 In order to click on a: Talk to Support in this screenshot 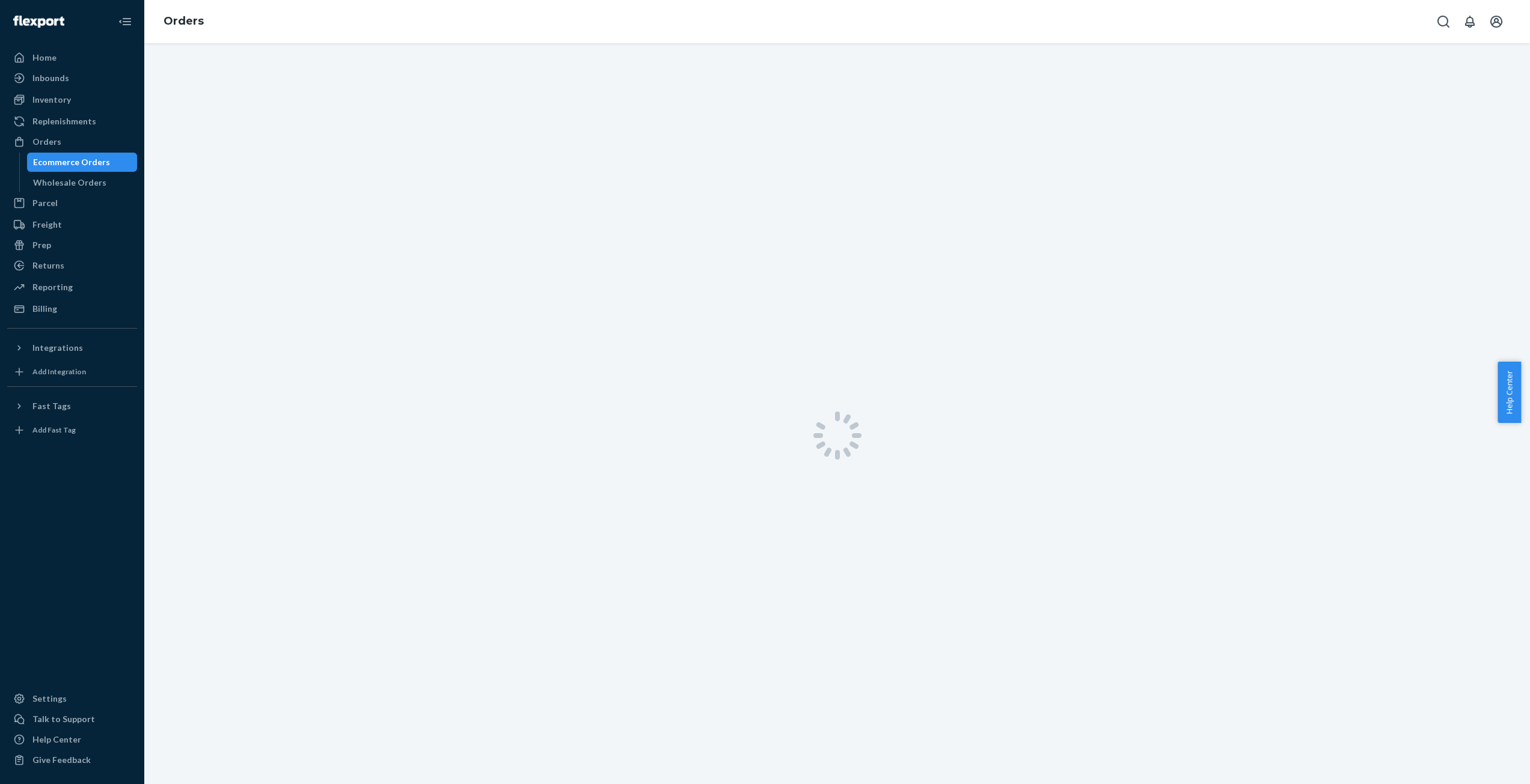, I will do `click(72, 720)`.